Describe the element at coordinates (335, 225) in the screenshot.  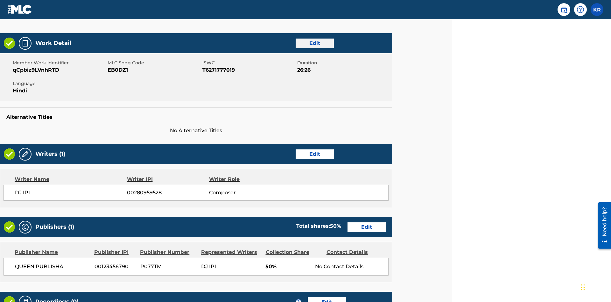
I see `span: 50 %` at that location.